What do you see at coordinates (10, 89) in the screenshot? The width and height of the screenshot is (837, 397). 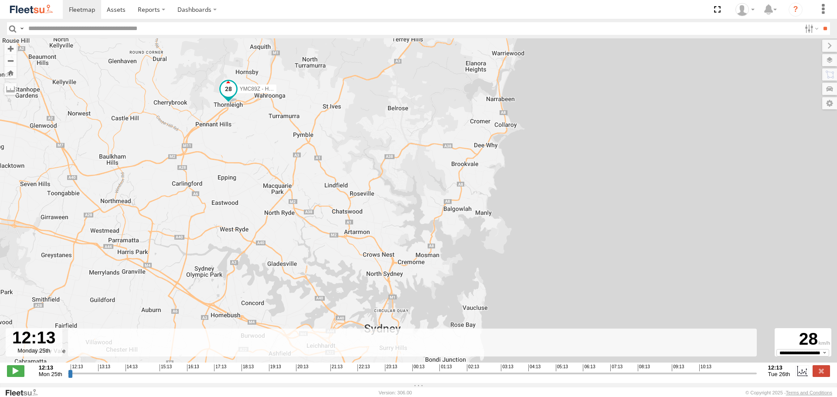 I see `label: Measure` at bounding box center [10, 89].